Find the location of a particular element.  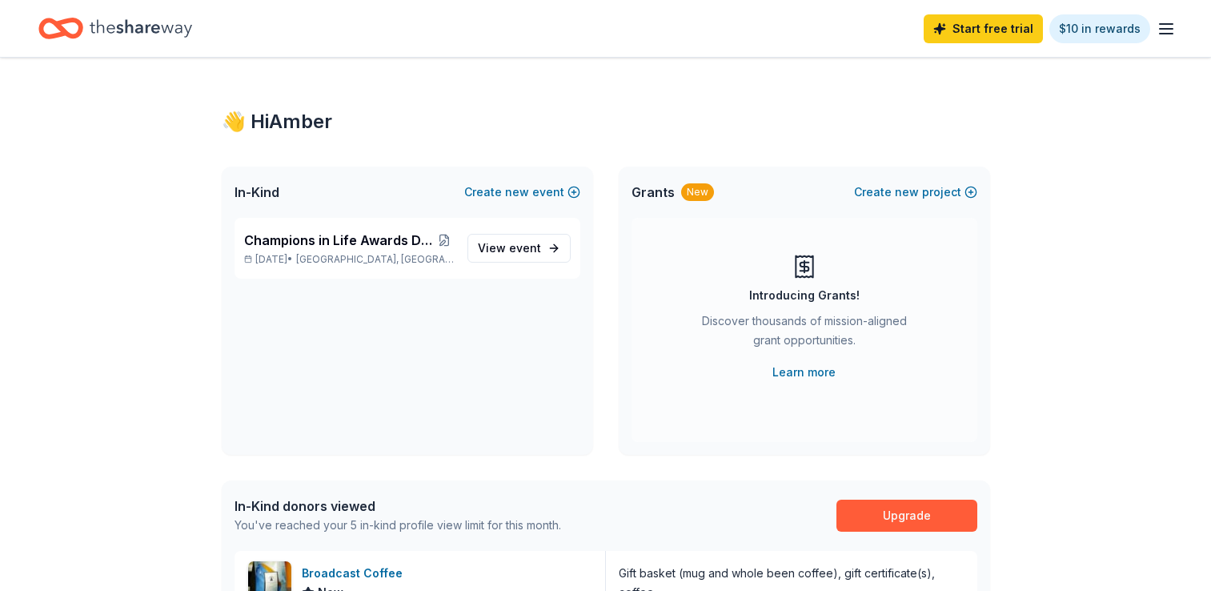

span: Champions in Life Awards Dinner & Fundraiser is located at coordinates (339, 240).